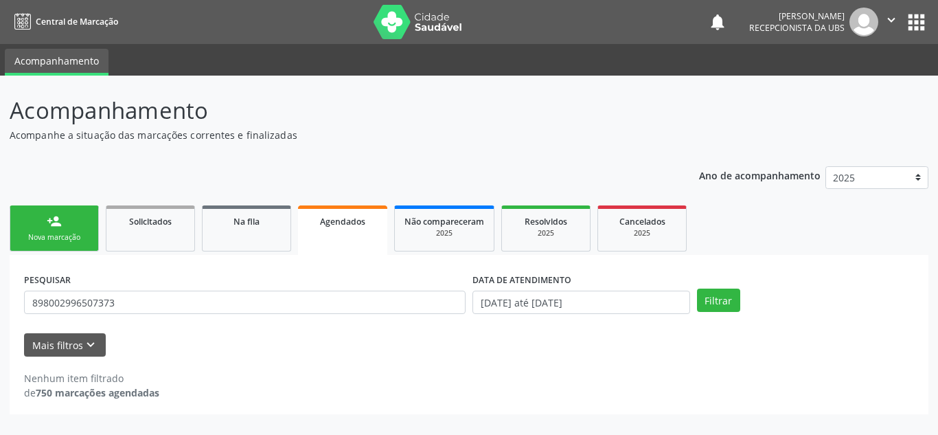  What do you see at coordinates (150, 221) in the screenshot?
I see `span: Solicitados` at bounding box center [150, 221].